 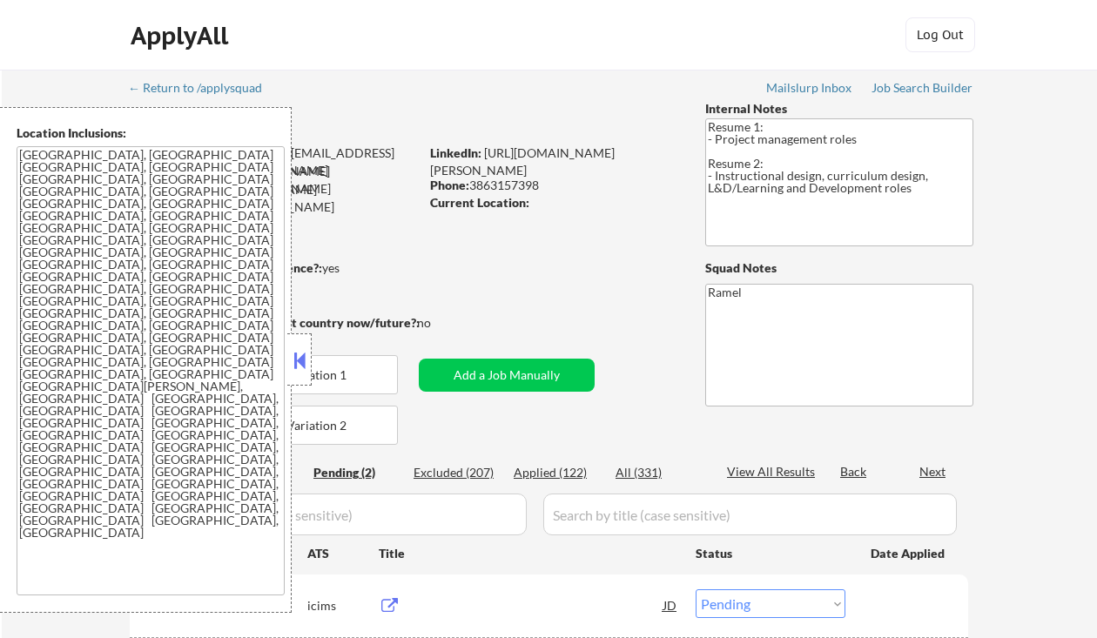 What do you see at coordinates (441, 323) in the screenshot?
I see `div: no` at bounding box center [441, 323].